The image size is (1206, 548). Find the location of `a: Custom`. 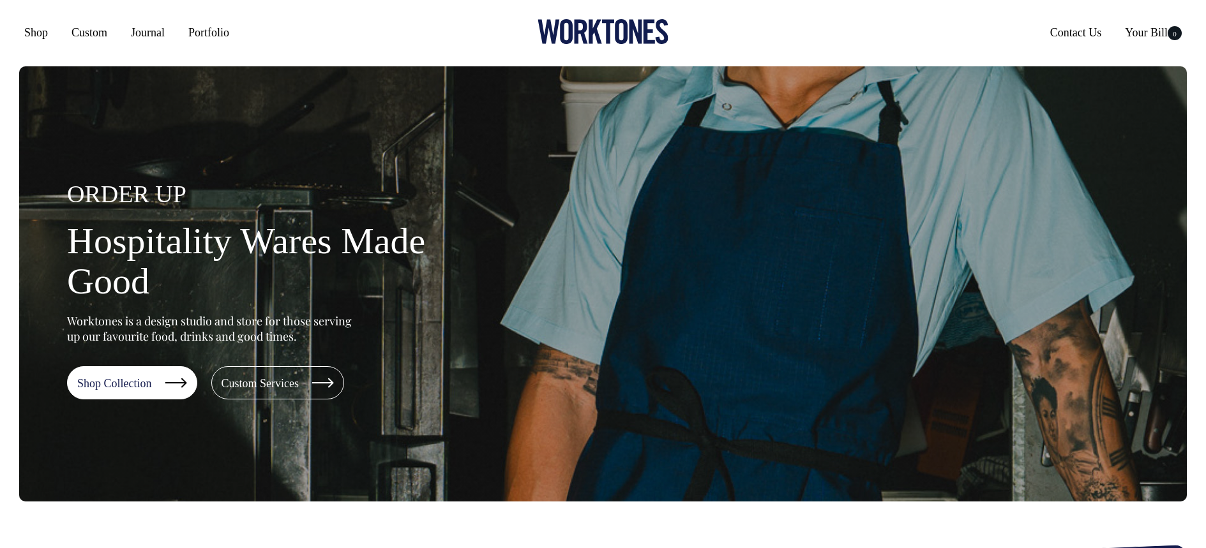

a: Custom is located at coordinates (89, 33).